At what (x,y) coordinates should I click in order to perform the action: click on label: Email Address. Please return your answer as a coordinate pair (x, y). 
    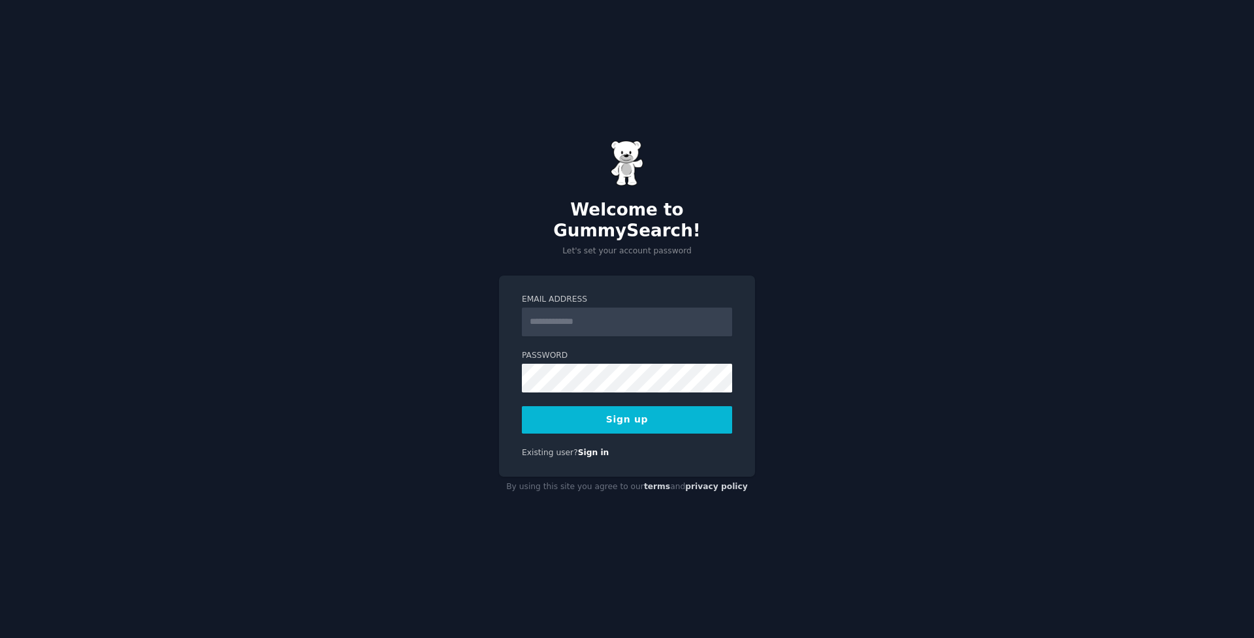
    Looking at the image, I should click on (627, 300).